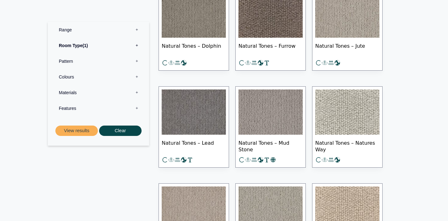  What do you see at coordinates (270, 146) in the screenshot?
I see `span: Natural Tones – Mud Stone` at bounding box center [270, 146].